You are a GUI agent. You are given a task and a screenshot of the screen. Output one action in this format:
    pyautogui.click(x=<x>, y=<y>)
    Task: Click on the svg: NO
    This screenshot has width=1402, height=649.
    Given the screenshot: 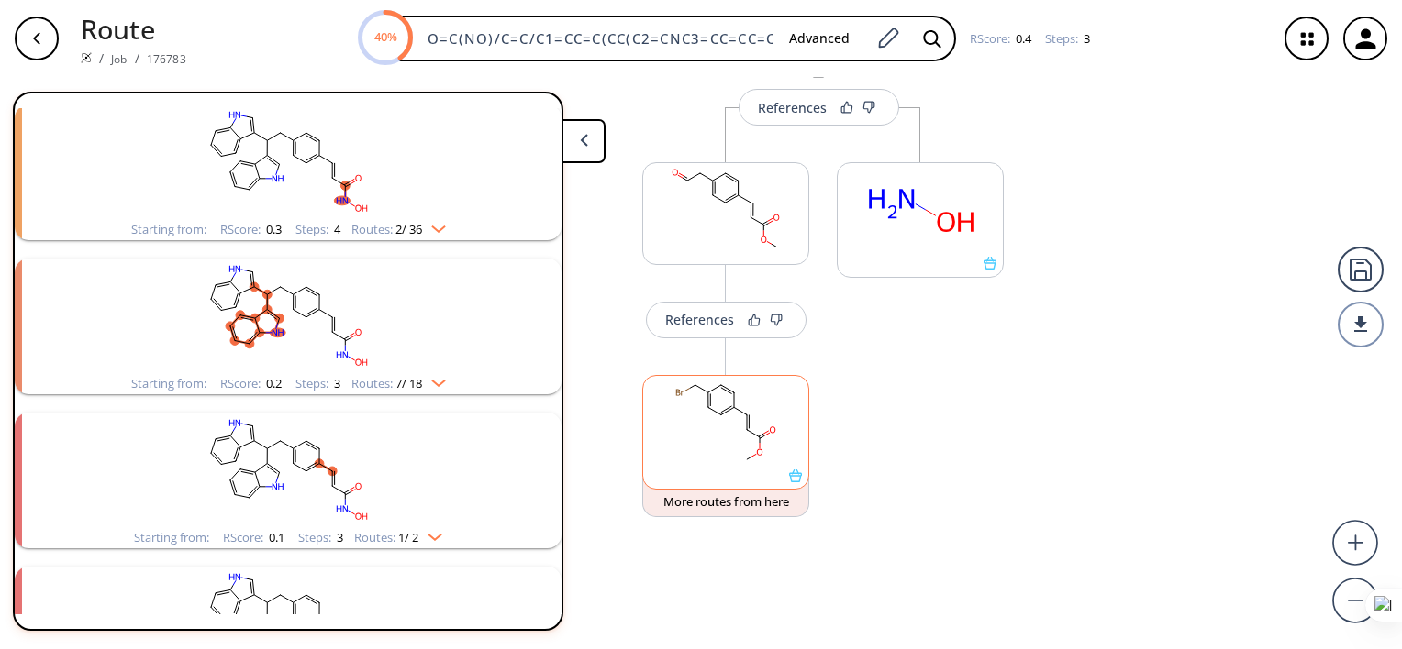 What is the action you would take?
    pyautogui.click(x=920, y=210)
    